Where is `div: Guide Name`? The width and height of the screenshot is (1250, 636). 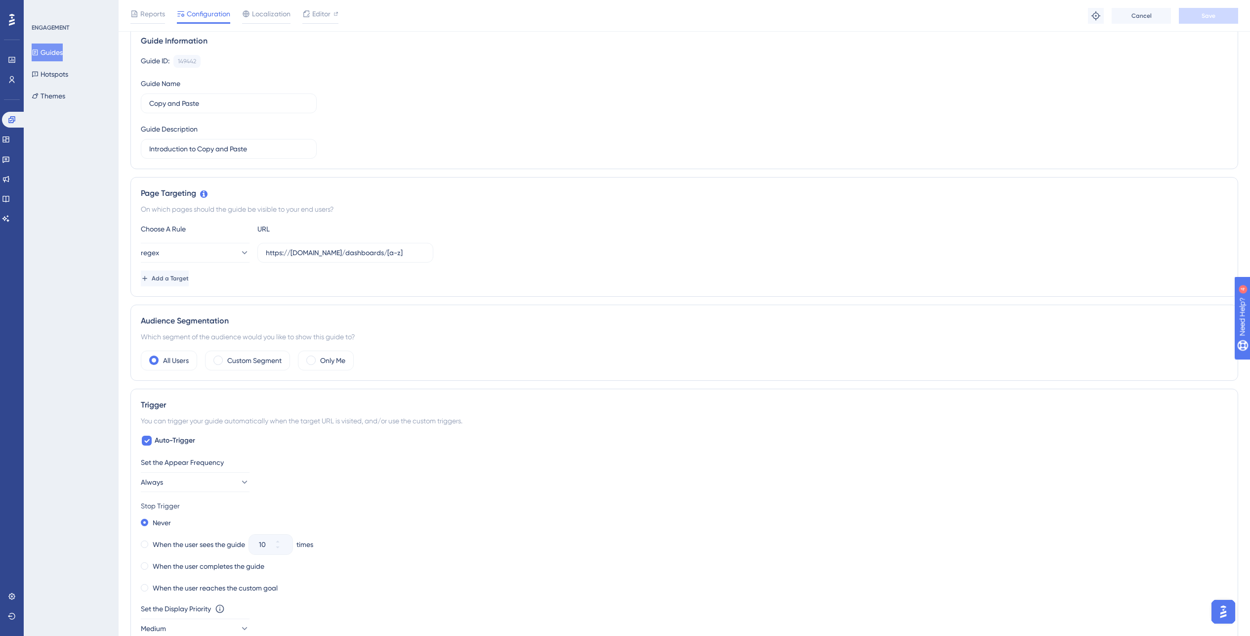
div: Guide Name is located at coordinates (161, 84).